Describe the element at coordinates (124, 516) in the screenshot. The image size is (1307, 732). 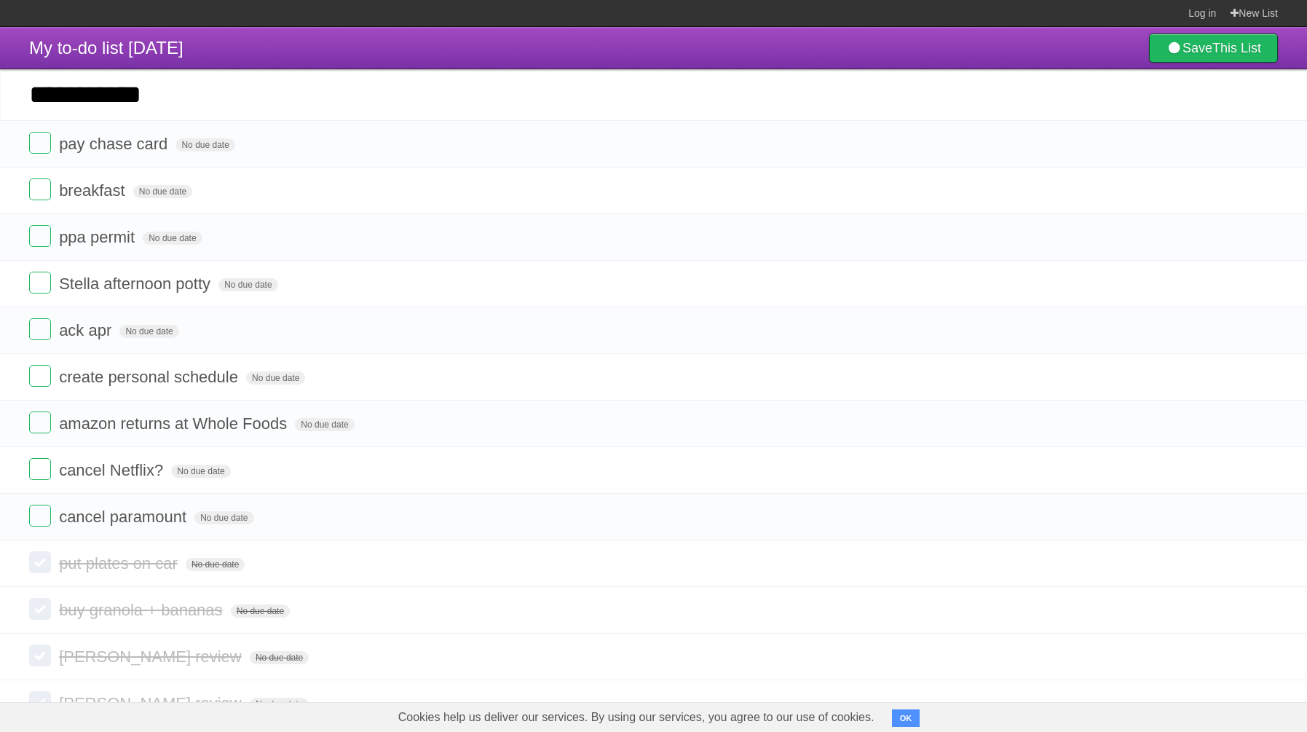
I see `span: cancel paramount` at that location.